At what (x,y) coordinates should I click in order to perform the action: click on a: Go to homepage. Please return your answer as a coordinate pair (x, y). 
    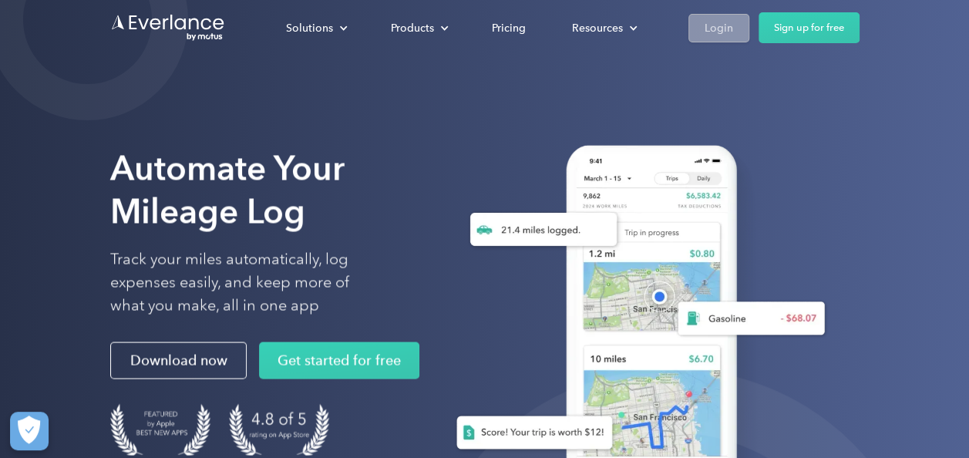
    Looking at the image, I should click on (168, 28).